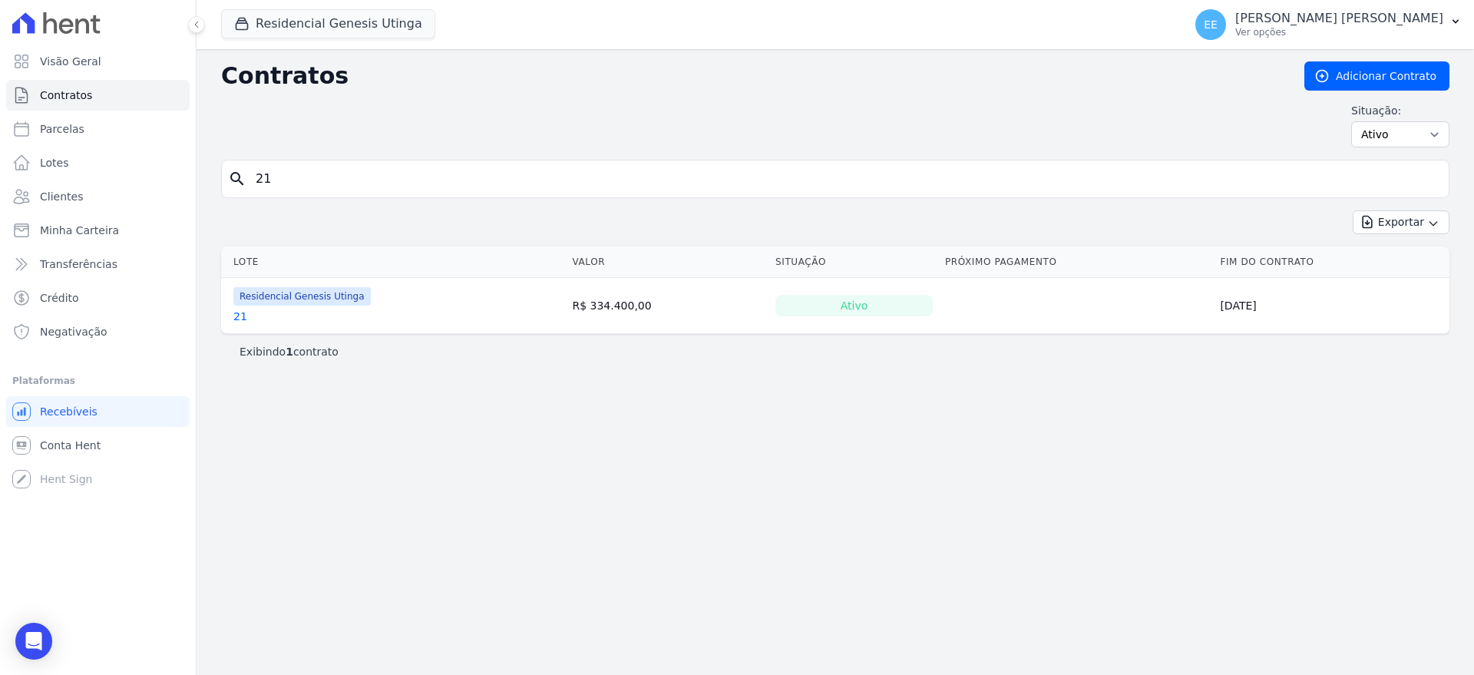  Describe the element at coordinates (98, 61) in the screenshot. I see `a: Visão Geral` at that location.